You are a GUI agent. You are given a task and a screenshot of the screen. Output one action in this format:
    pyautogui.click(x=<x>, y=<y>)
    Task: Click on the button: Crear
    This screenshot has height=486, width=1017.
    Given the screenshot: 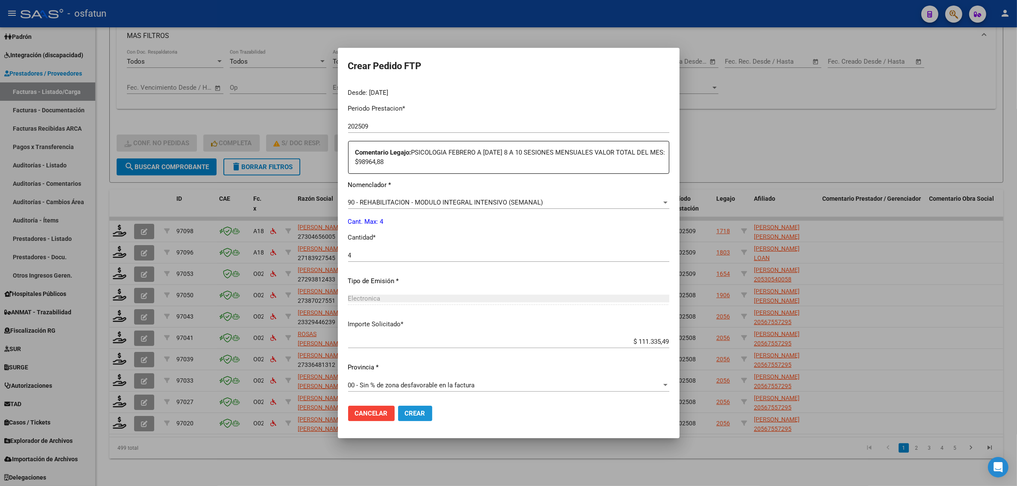 What is the action you would take?
    pyautogui.click(x=415, y=413)
    